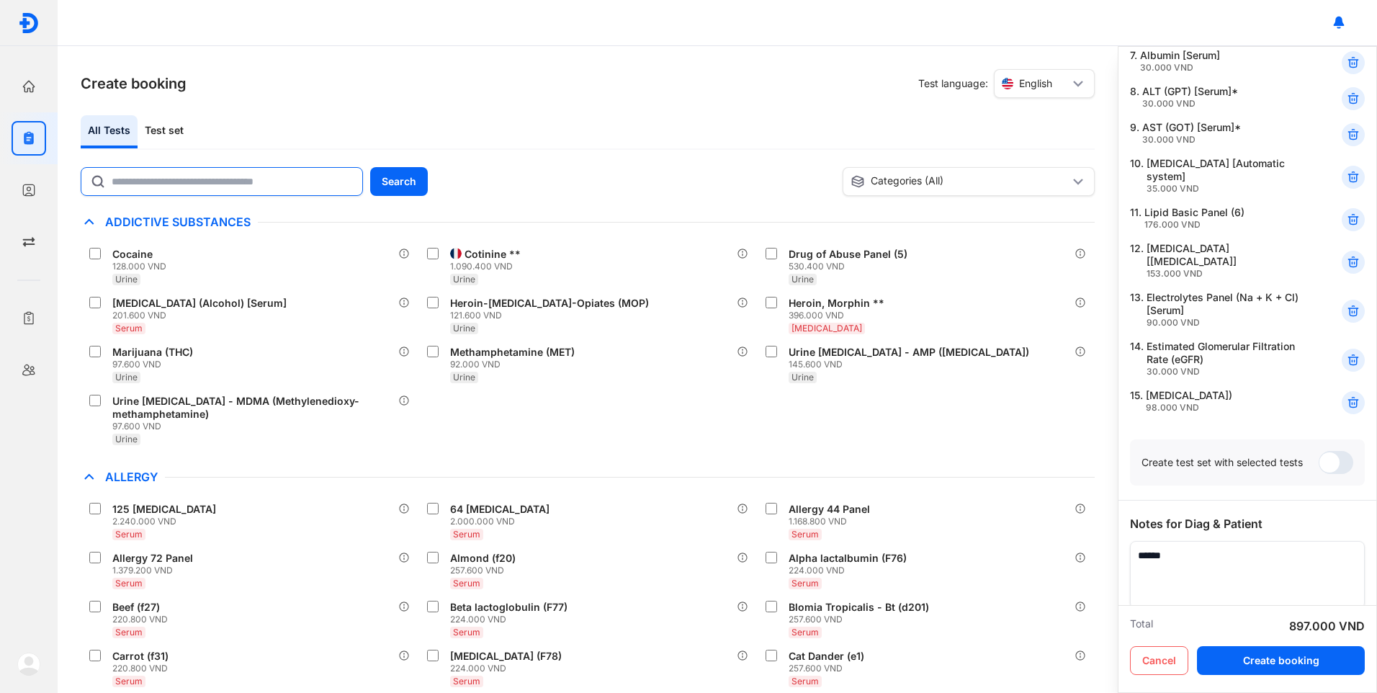 This screenshot has width=1377, height=693. Describe the element at coordinates (912, 364) in the screenshot. I see `div: 145.600 VND` at that location.